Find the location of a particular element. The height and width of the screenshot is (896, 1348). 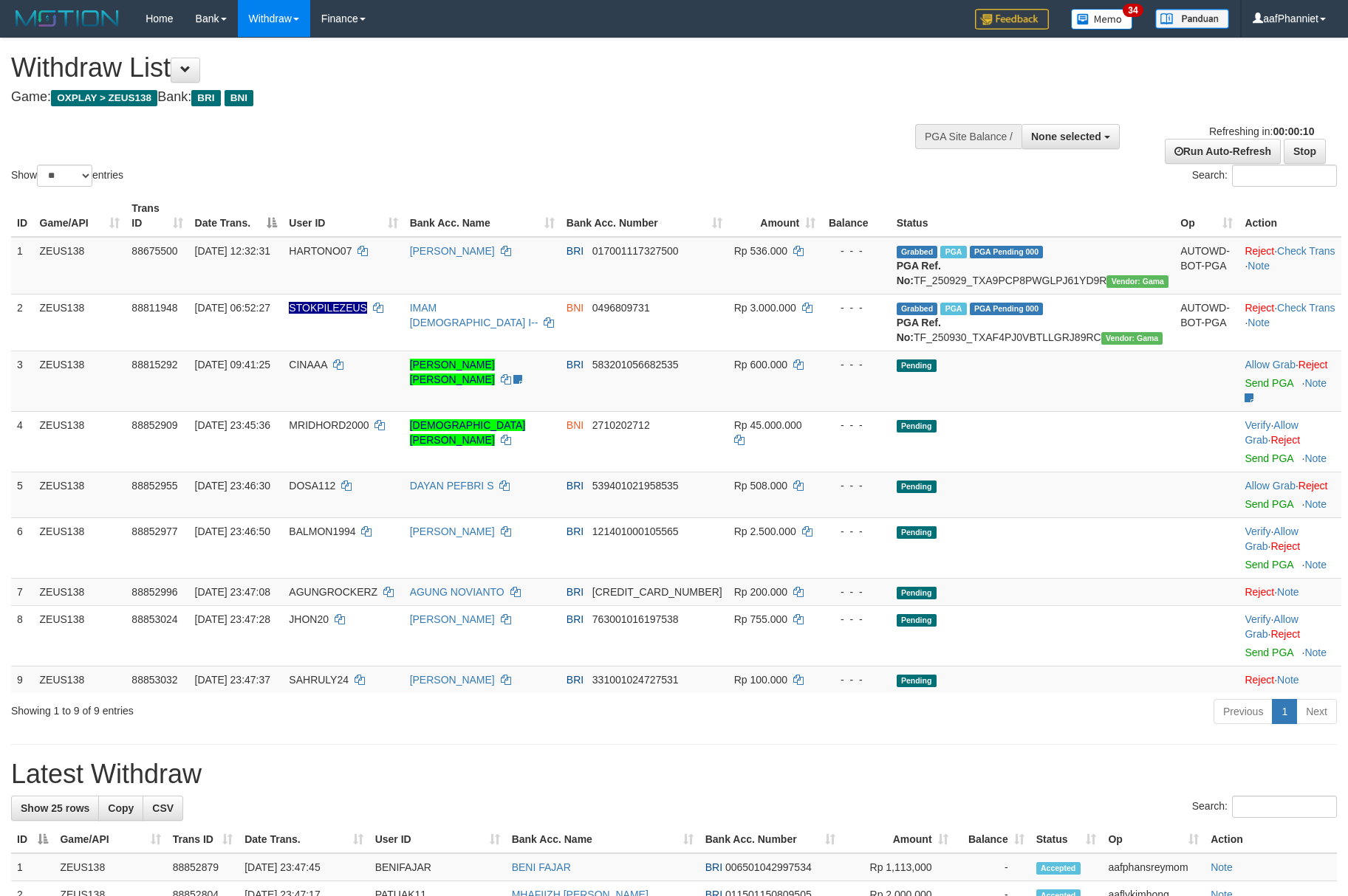

img: Feedback.jpg is located at coordinates (1012, 19).